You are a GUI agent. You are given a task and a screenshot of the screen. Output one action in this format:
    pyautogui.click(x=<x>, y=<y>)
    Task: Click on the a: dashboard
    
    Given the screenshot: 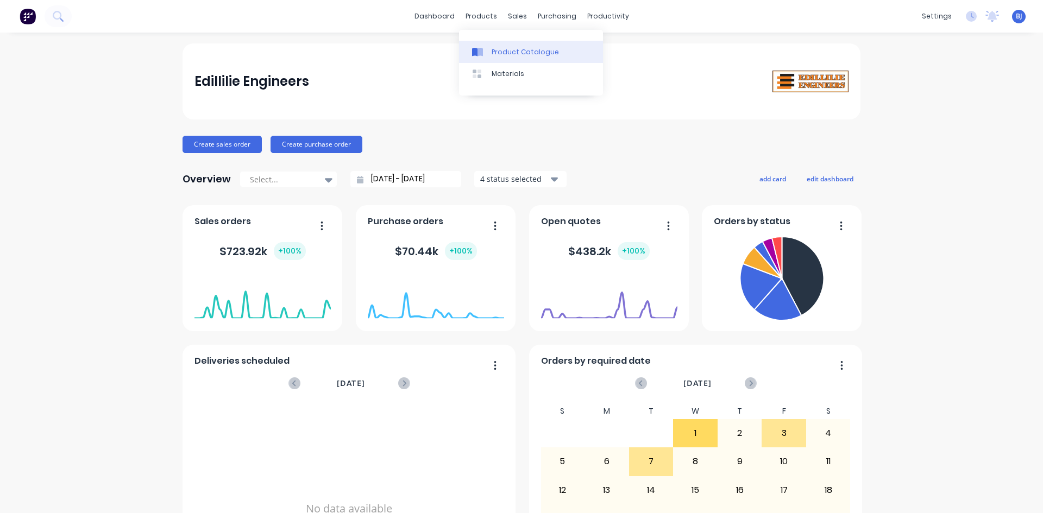 What is the action you would take?
    pyautogui.click(x=435, y=16)
    